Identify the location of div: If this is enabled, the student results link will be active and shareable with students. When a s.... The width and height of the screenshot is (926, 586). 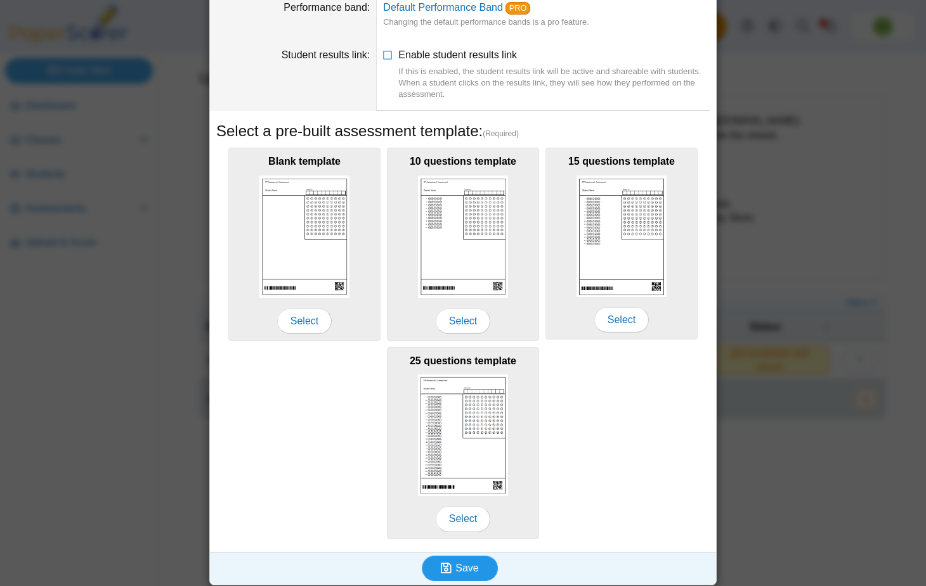
(553, 83).